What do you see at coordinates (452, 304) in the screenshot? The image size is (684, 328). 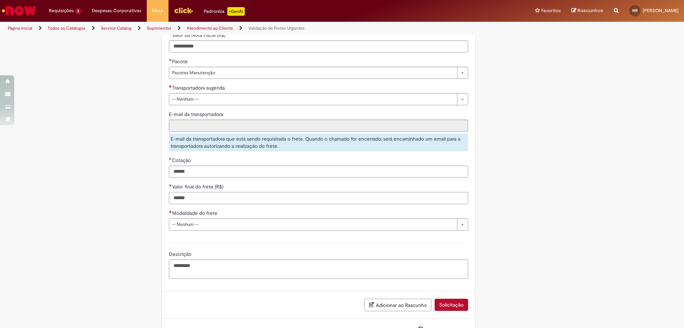 I see `button: Solicitação` at bounding box center [452, 304].